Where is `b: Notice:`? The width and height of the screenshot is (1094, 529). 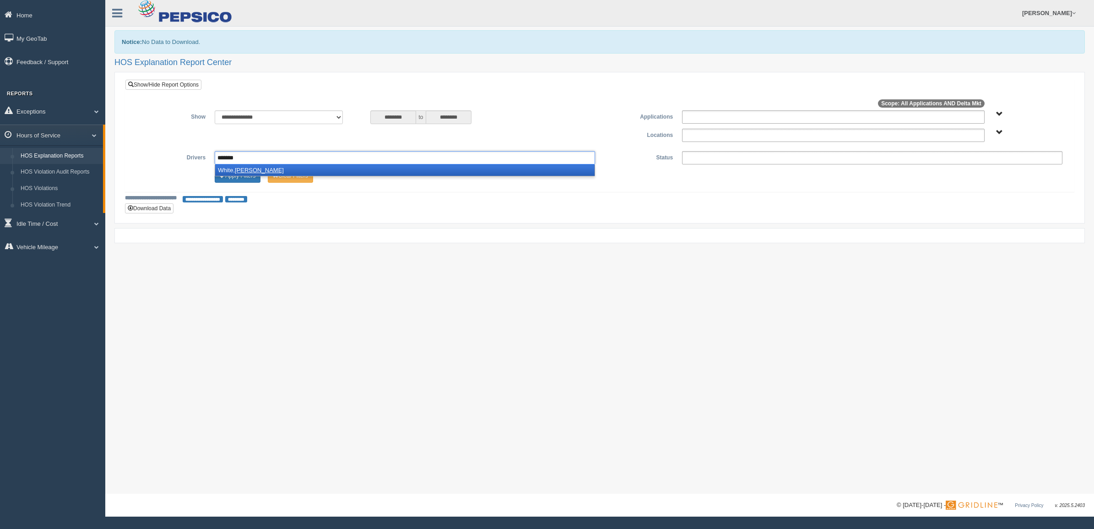 b: Notice: is located at coordinates (132, 42).